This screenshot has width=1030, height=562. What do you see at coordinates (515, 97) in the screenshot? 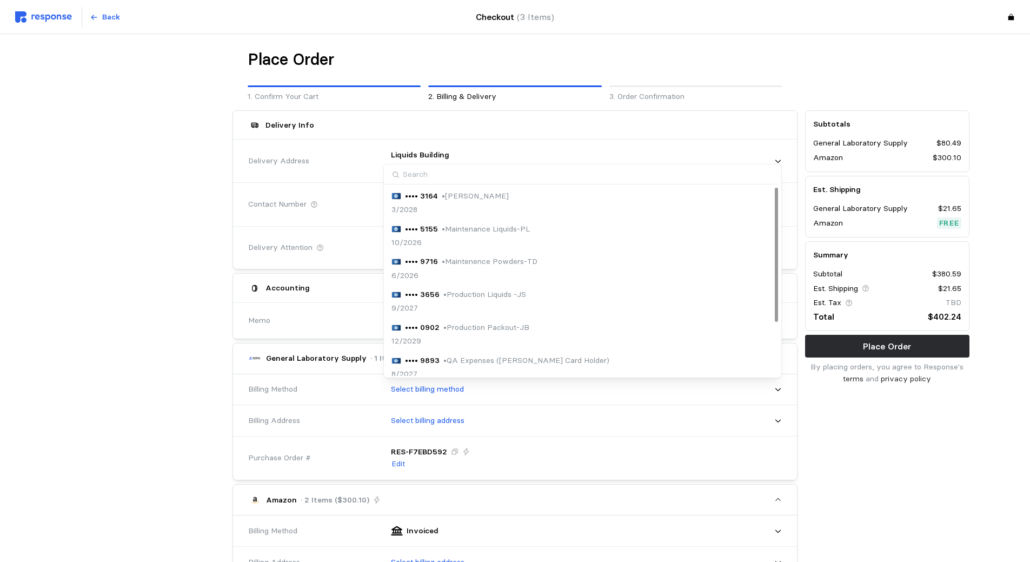
I see `p: 2. Billing & Delivery` at bounding box center [515, 97].